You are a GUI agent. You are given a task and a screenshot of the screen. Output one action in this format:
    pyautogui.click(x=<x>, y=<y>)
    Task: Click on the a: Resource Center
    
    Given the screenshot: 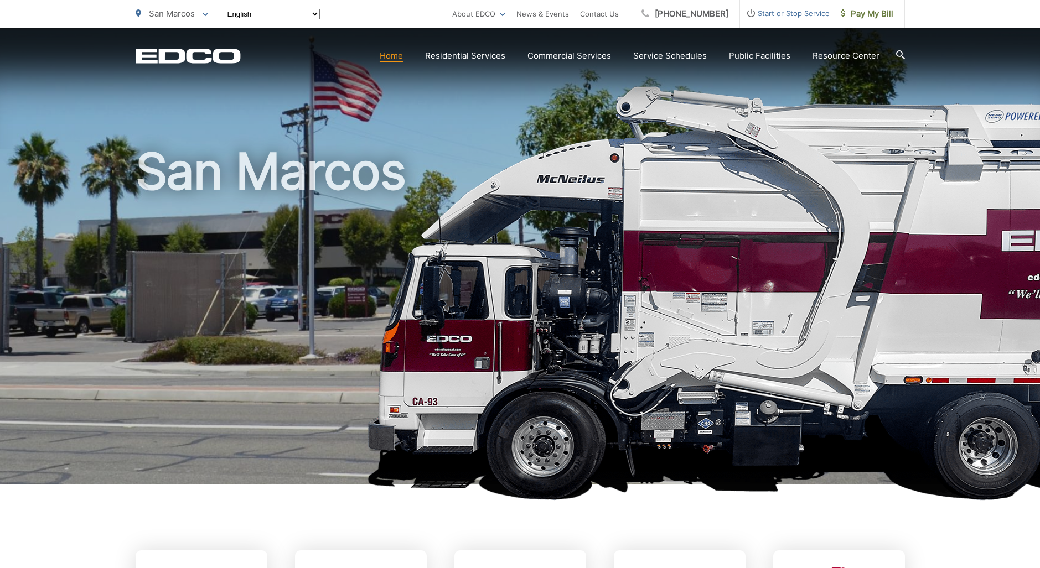 What is the action you would take?
    pyautogui.click(x=846, y=56)
    